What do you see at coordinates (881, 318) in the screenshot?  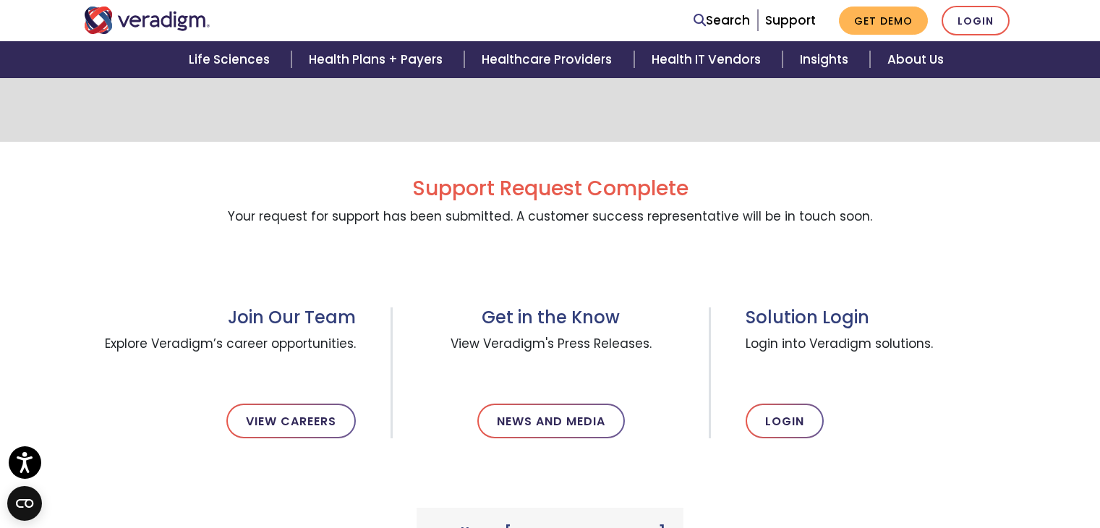 I see `h3: Solution Login` at bounding box center [881, 318].